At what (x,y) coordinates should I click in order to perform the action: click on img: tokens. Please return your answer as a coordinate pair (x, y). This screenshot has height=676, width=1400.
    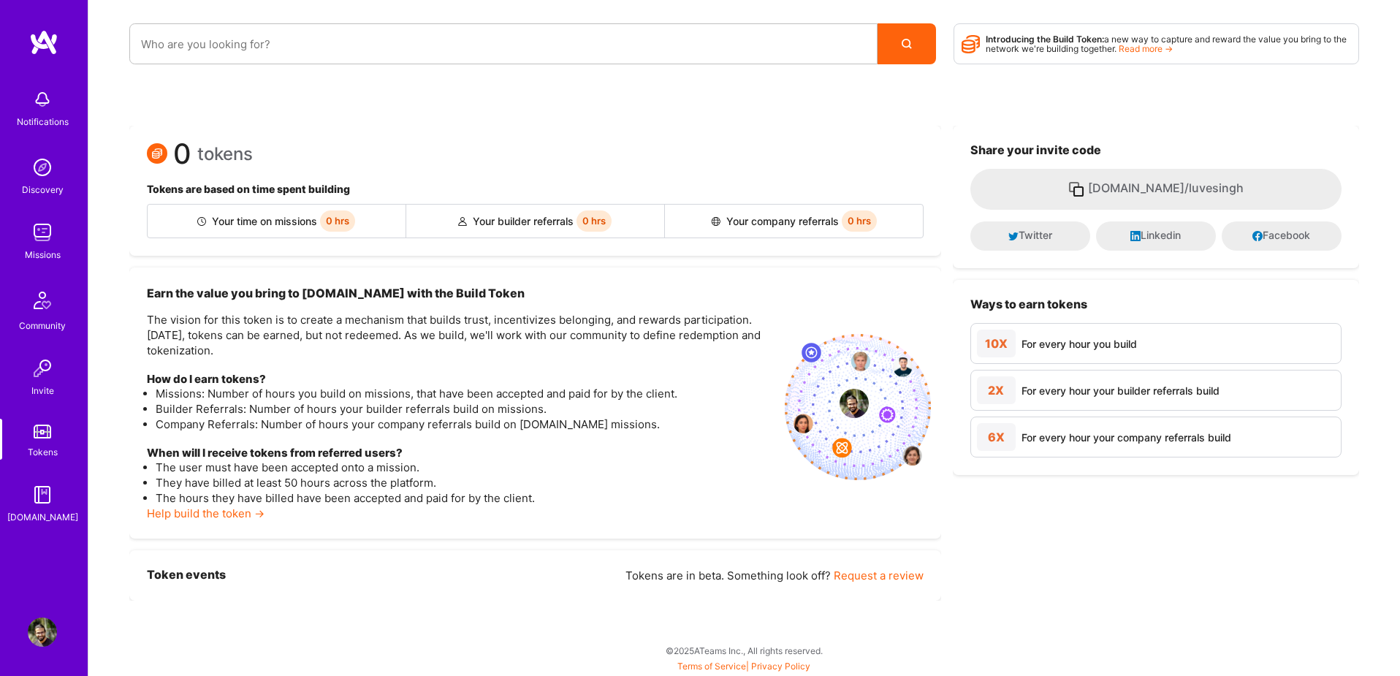
    Looking at the image, I should click on (42, 431).